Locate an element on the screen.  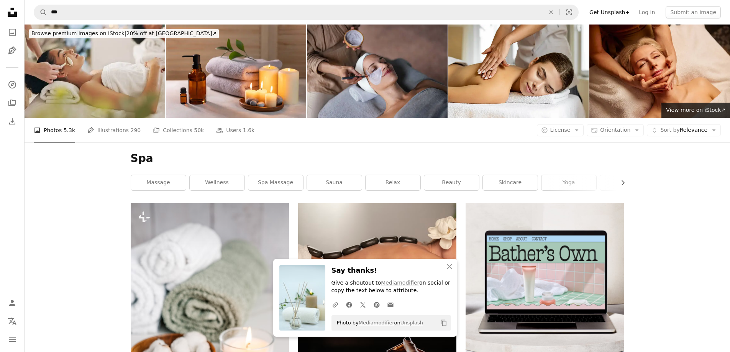
a: skincare is located at coordinates (510, 183).